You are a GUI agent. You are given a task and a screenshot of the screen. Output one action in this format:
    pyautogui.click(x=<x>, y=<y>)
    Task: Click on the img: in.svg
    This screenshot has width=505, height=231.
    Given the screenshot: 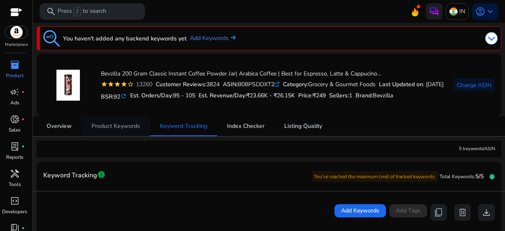 What is the action you would take?
    pyautogui.click(x=453, y=12)
    